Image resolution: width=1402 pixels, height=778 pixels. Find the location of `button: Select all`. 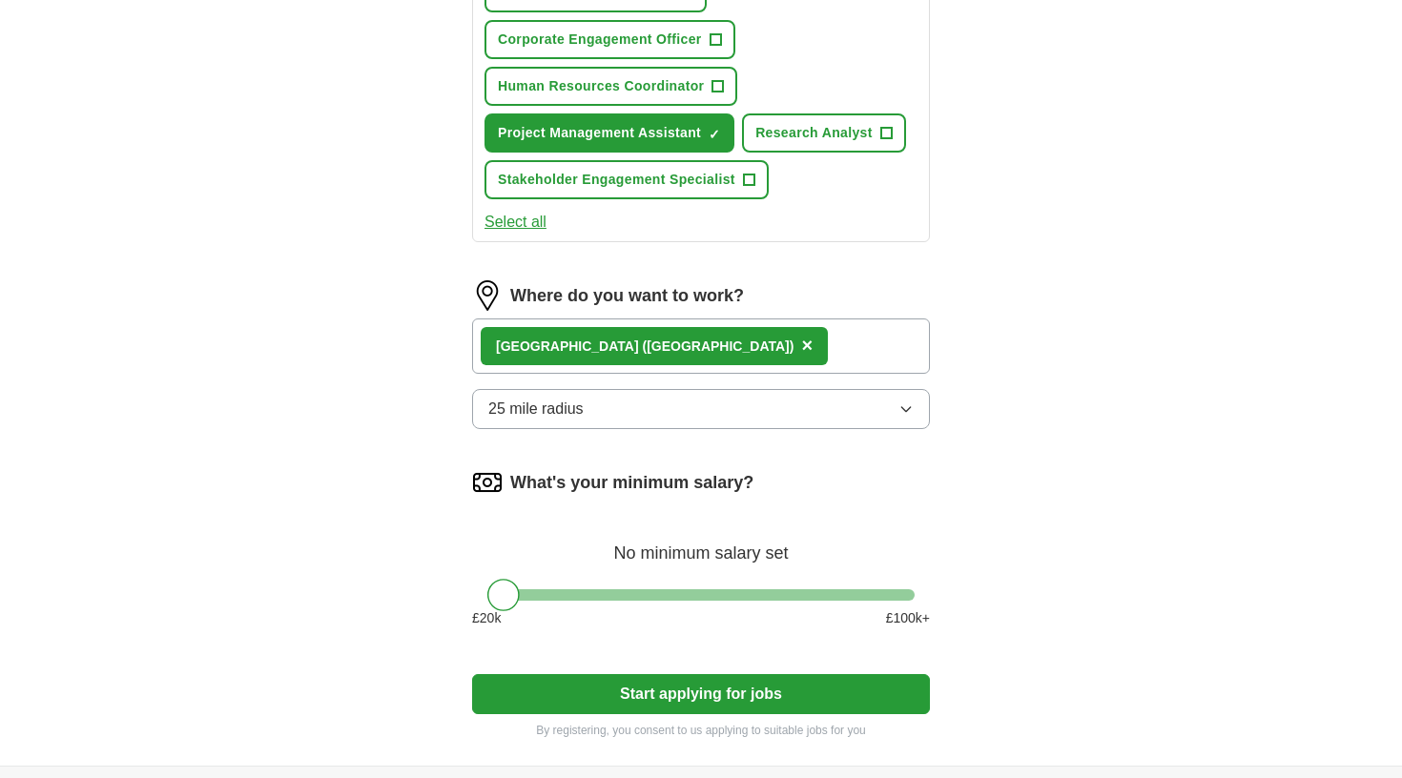

button: Select all is located at coordinates (515, 222).